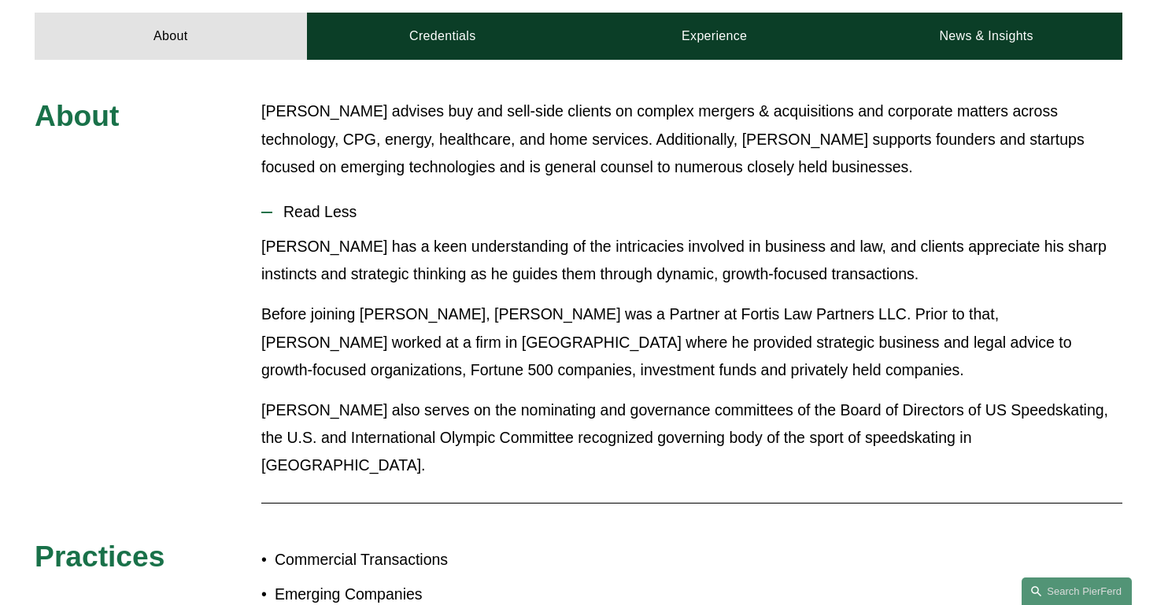 Image resolution: width=1157 pixels, height=605 pixels. What do you see at coordinates (697, 212) in the screenshot?
I see `span: Read Less` at bounding box center [697, 212].